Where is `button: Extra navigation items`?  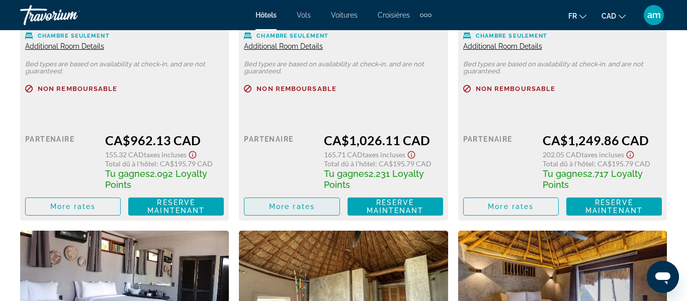 button: Extra navigation items is located at coordinates (425, 15).